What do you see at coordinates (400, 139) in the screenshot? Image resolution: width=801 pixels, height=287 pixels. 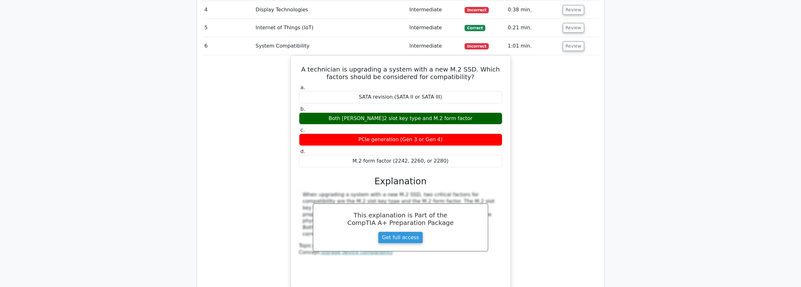 I see `div: PCIe generation (Gen 3 or Gen 4)` at bounding box center [400, 139].